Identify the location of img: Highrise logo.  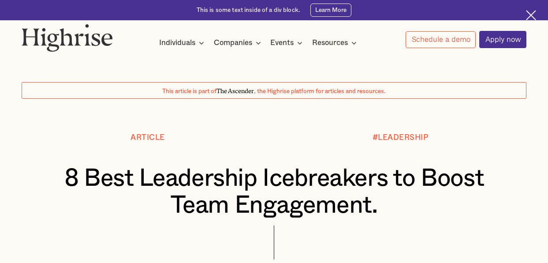
(67, 37).